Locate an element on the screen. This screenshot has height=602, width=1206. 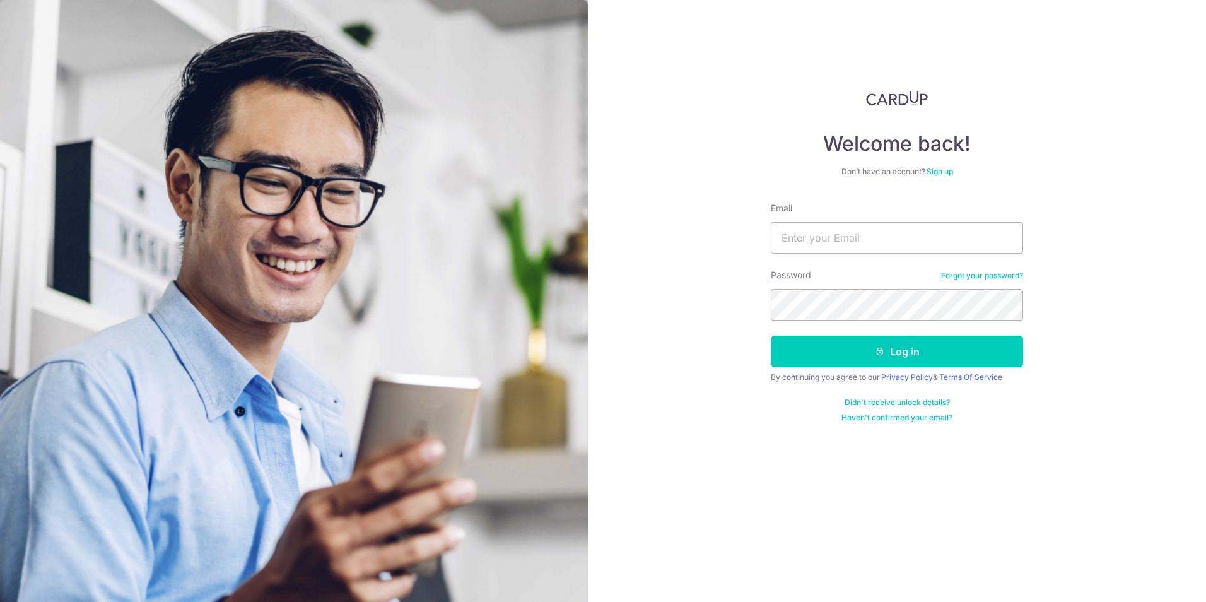
div: By continuing you agree to our & is located at coordinates (897, 377).